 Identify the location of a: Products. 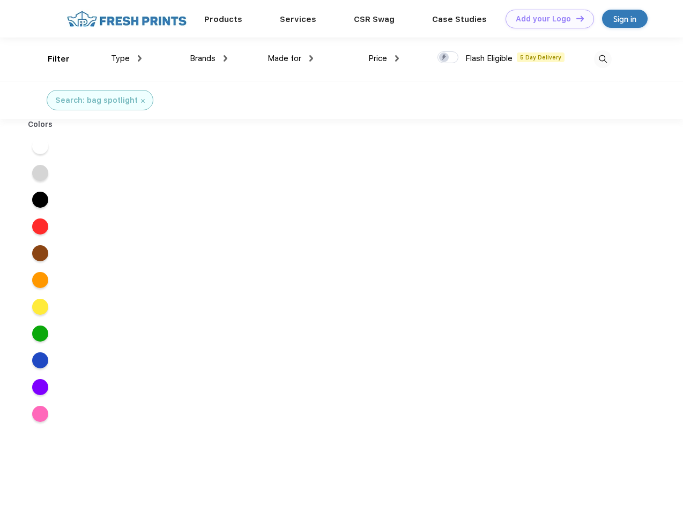
(223, 19).